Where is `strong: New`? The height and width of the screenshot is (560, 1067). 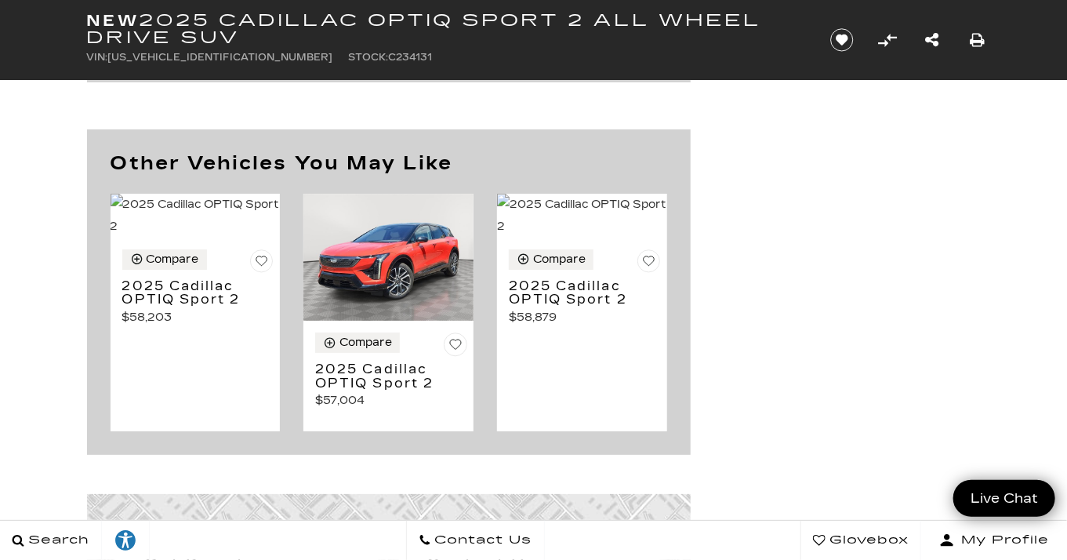
strong: New is located at coordinates (113, 20).